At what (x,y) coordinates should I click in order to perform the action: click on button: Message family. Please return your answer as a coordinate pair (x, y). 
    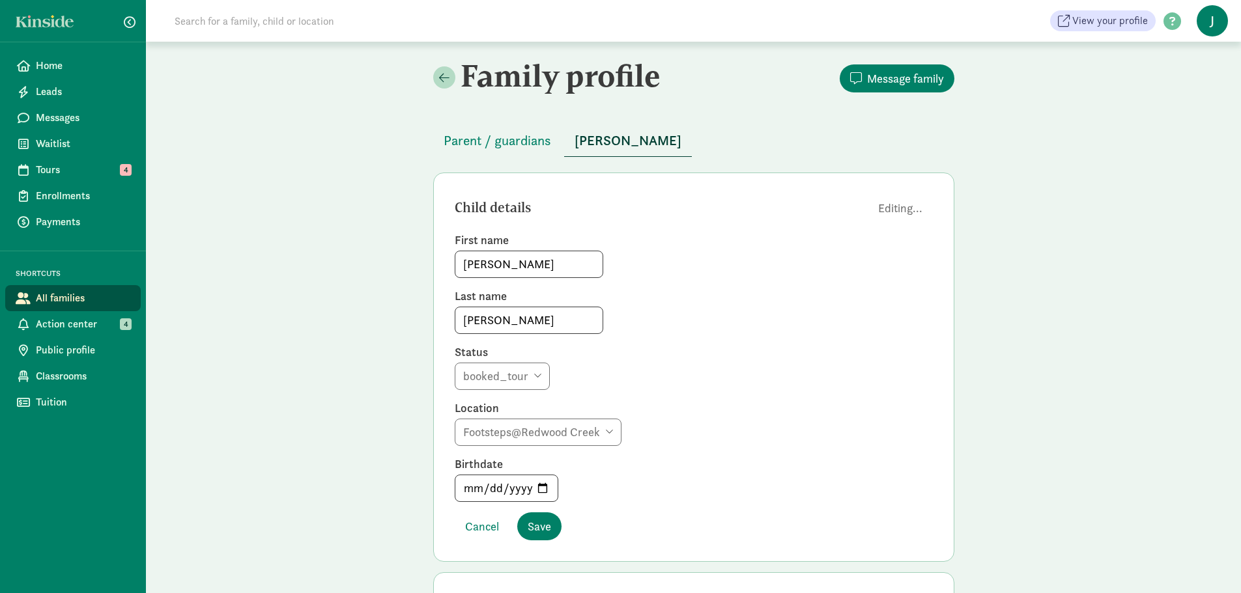
    Looking at the image, I should click on (897, 78).